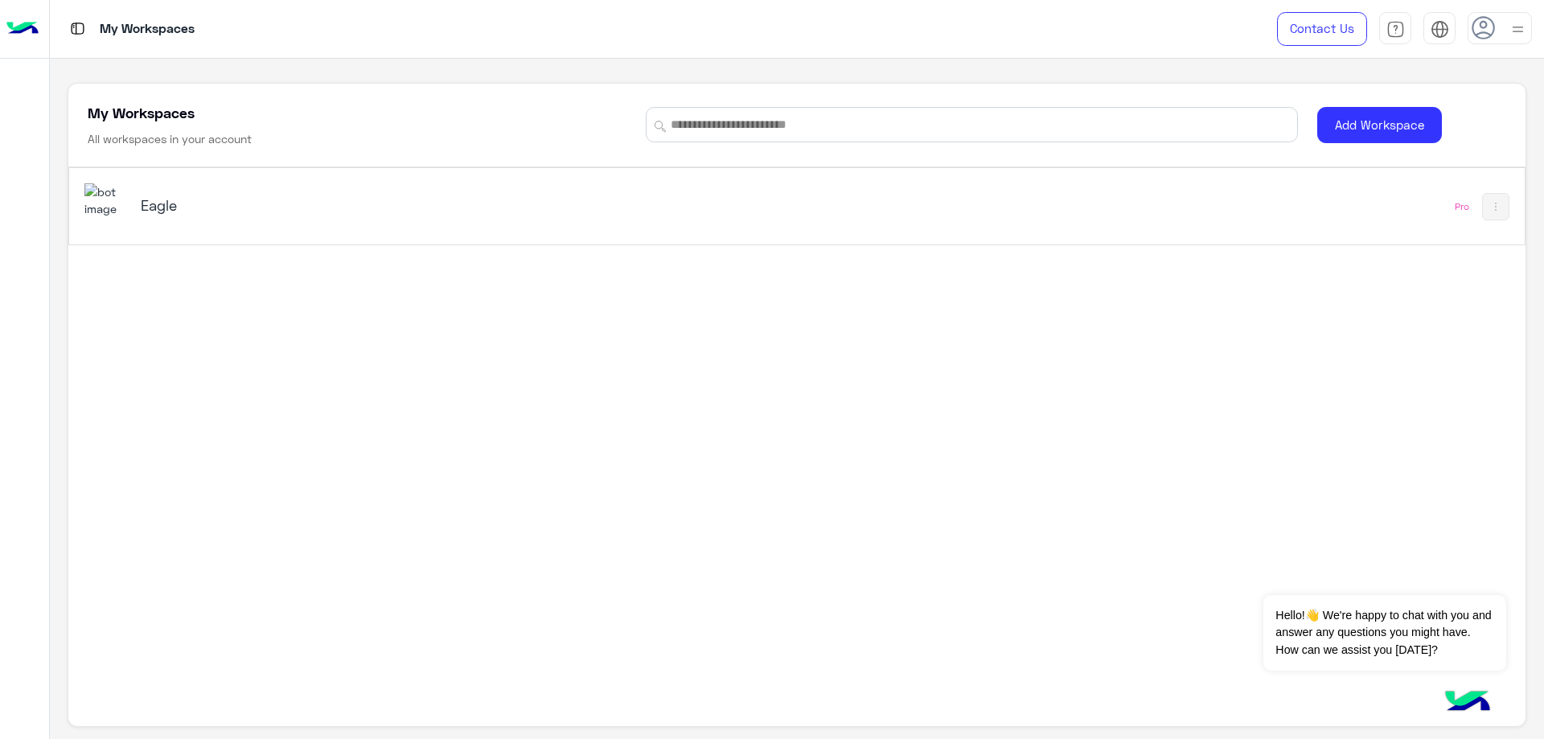 The width and height of the screenshot is (1544, 739). I want to click on h5: My Workspaces, so click(141, 113).